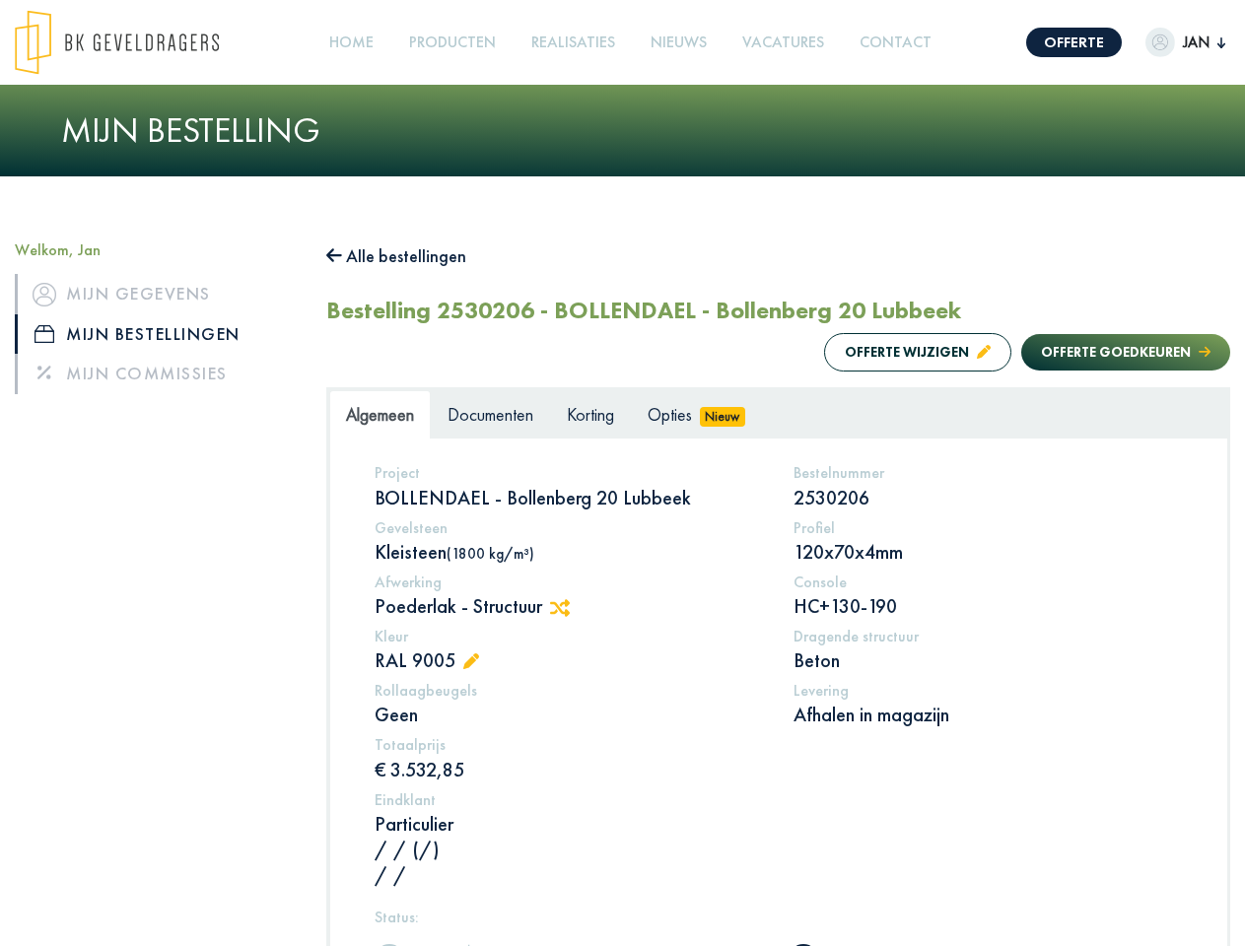 Image resolution: width=1245 pixels, height=946 pixels. I want to click on p: HC+130-190, so click(988, 606).